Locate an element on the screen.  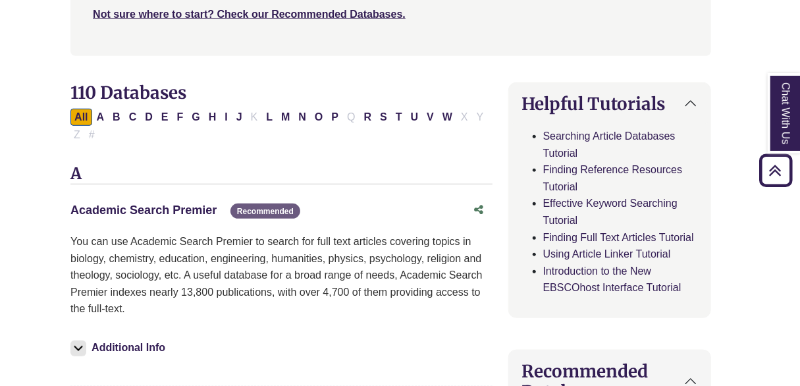
a: Not sure where to start? Check our Recommended Databases. is located at coordinates (249, 14).